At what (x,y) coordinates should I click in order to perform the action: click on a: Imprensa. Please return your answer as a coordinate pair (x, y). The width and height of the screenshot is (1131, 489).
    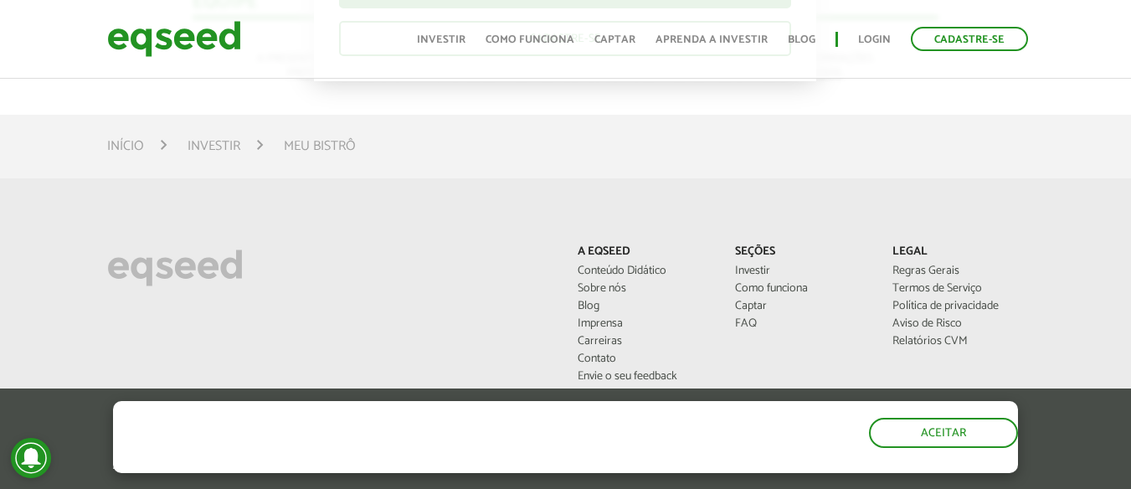
    Looking at the image, I should click on (644, 324).